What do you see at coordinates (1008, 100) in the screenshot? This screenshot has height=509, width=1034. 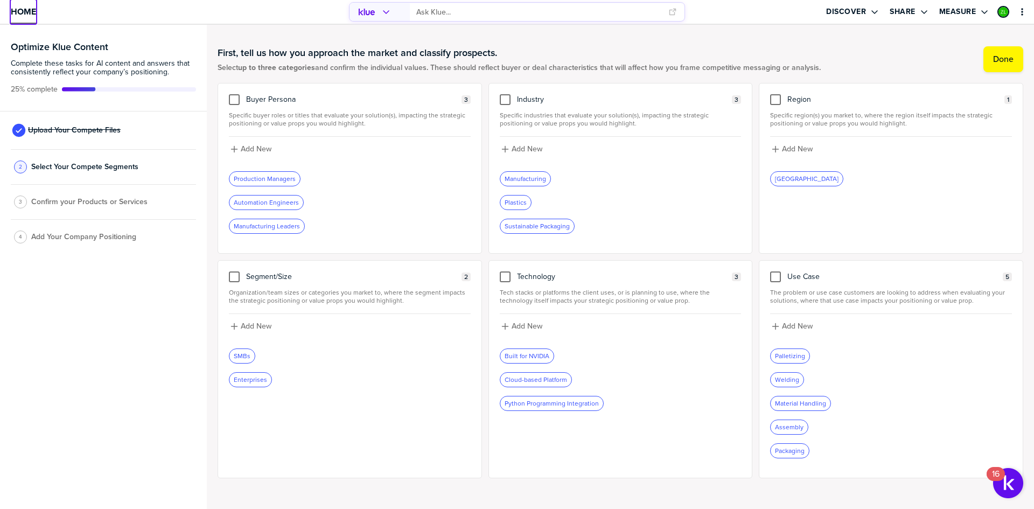 I see `span: 1` at bounding box center [1008, 100].